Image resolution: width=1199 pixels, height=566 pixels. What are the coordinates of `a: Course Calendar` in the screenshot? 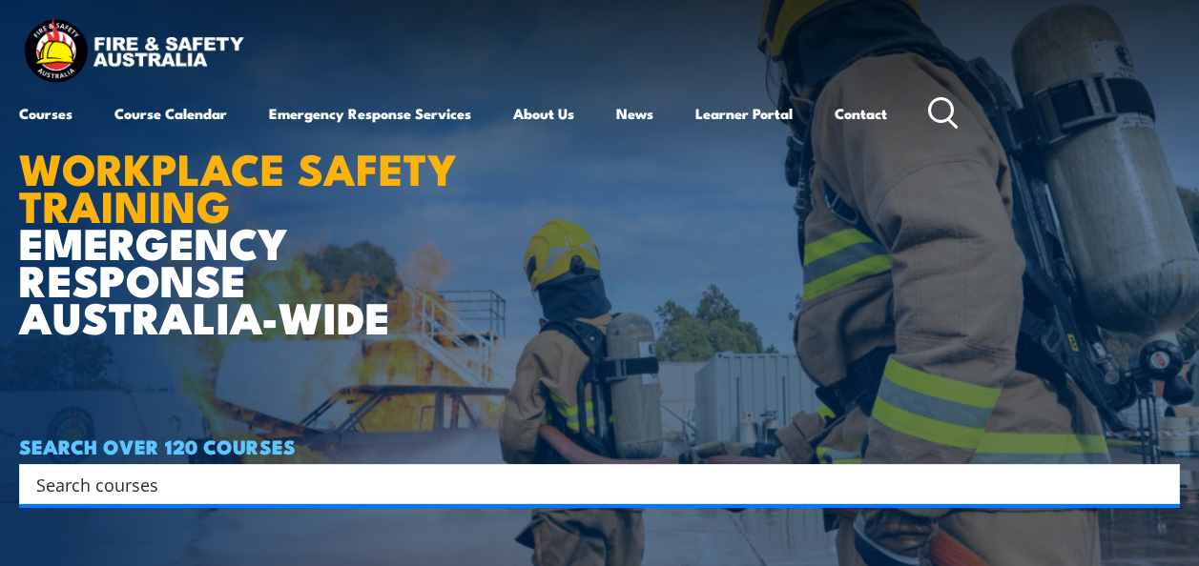 It's located at (171, 113).